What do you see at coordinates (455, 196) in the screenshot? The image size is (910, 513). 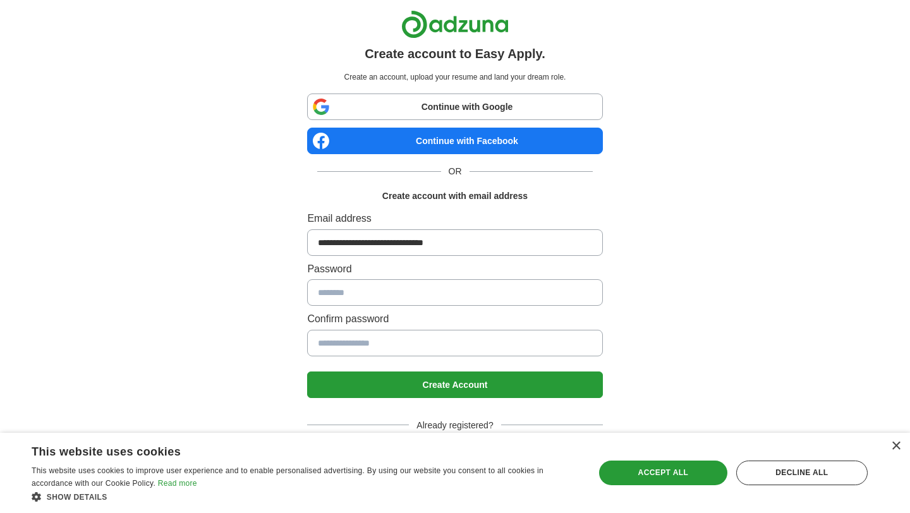 I see `h1: Create account with email address` at bounding box center [455, 196].